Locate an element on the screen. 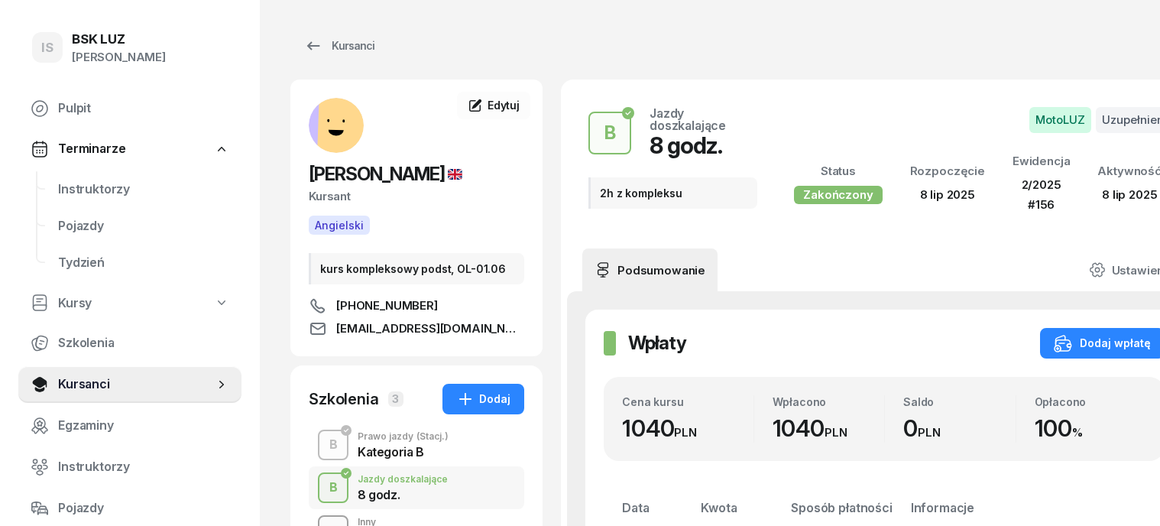  span: 8 lip 2025 is located at coordinates (948, 194).